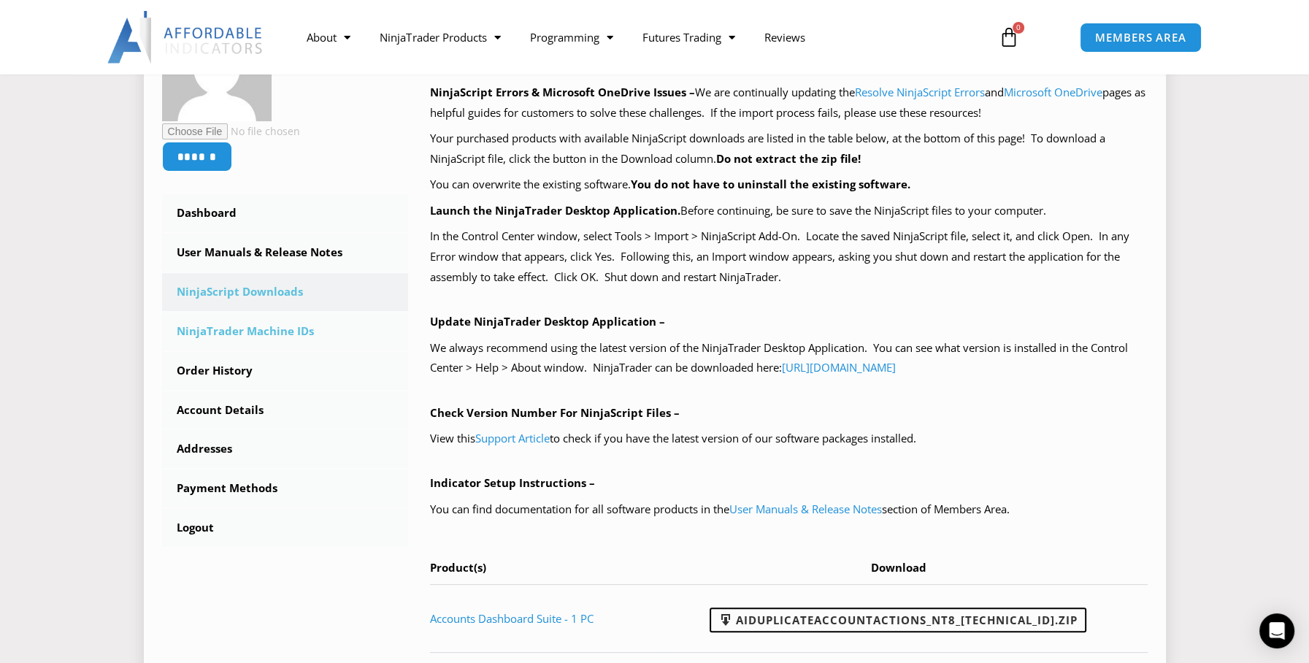 The width and height of the screenshot is (1309, 663). Describe the element at coordinates (789, 439) in the screenshot. I see `p: View this to check if you have the latest version of our software packages installed.` at that location.